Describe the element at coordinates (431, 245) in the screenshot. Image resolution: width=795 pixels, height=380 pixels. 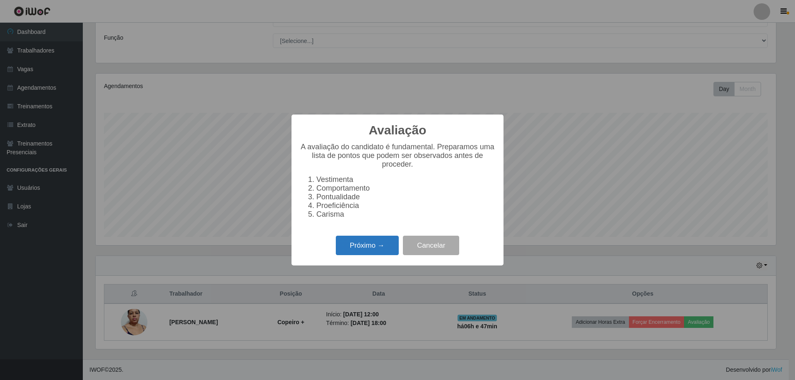
I see `button: Cancelar` at that location.